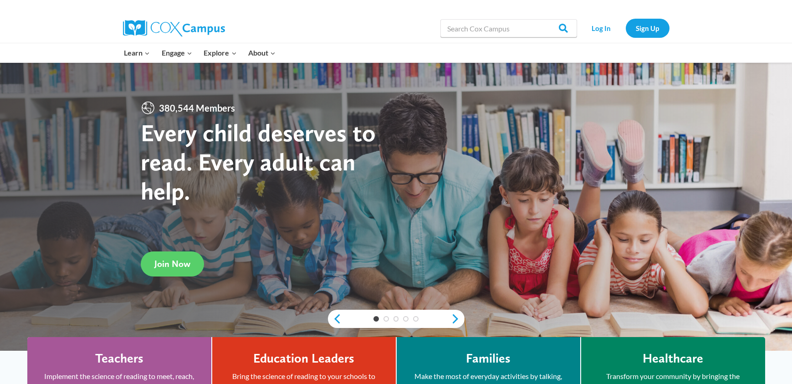 Image resolution: width=792 pixels, height=384 pixels. Describe the element at coordinates (416, 319) in the screenshot. I see `a: 5` at that location.